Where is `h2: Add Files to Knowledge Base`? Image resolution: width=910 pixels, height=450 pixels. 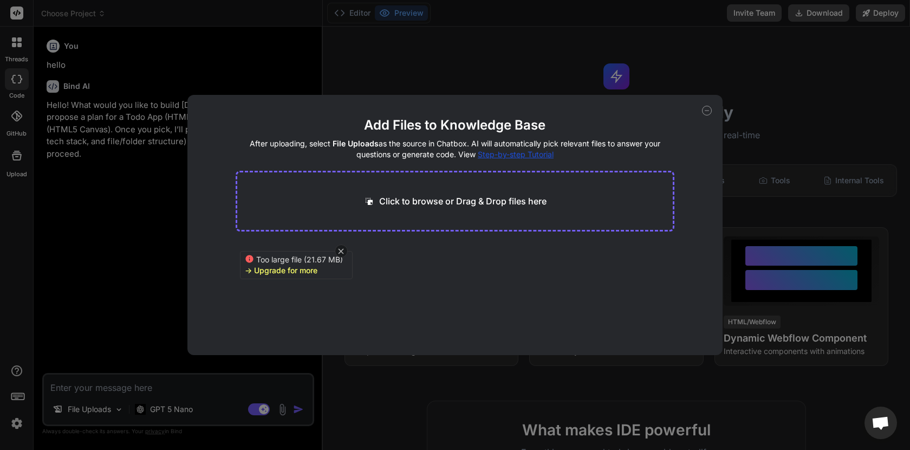 h2: Add Files to Knowledge Base is located at coordinates (455, 125).